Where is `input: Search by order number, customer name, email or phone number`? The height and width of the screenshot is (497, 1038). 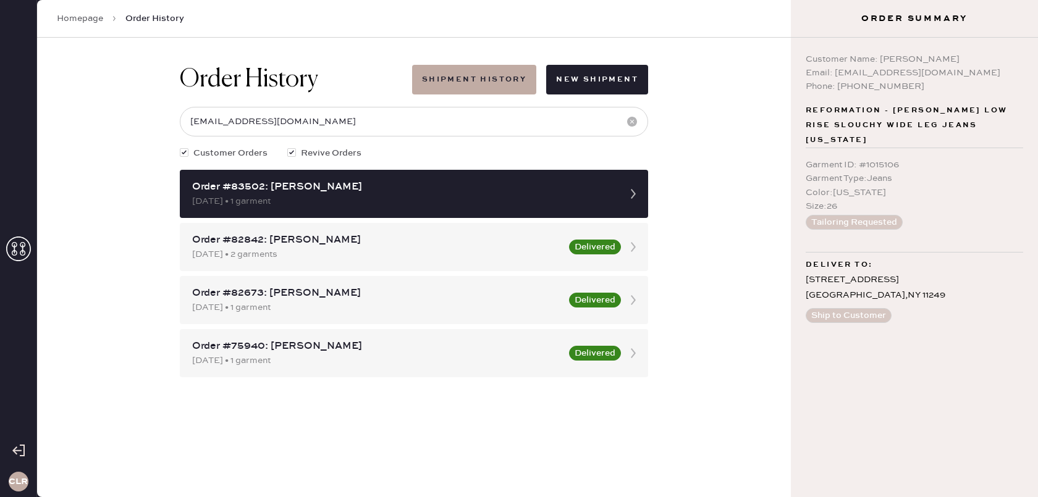 input: Search by order number, customer name, email or phone number is located at coordinates (414, 122).